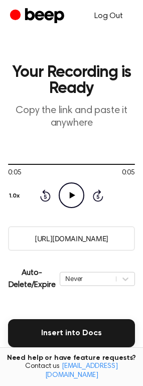  What do you see at coordinates (71, 80) in the screenshot?
I see `h1: Your Recording is Ready` at bounding box center [71, 80].